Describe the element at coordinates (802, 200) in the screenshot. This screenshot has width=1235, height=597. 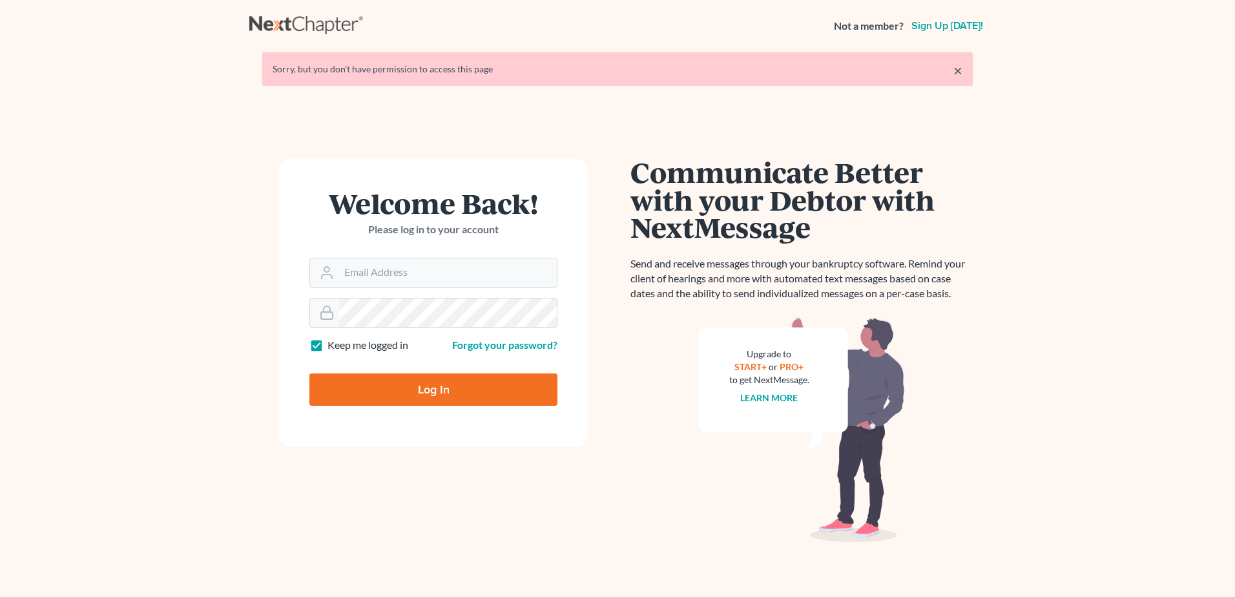
I see `h1: Communicate Better with your Debtor with NextMessage` at that location.